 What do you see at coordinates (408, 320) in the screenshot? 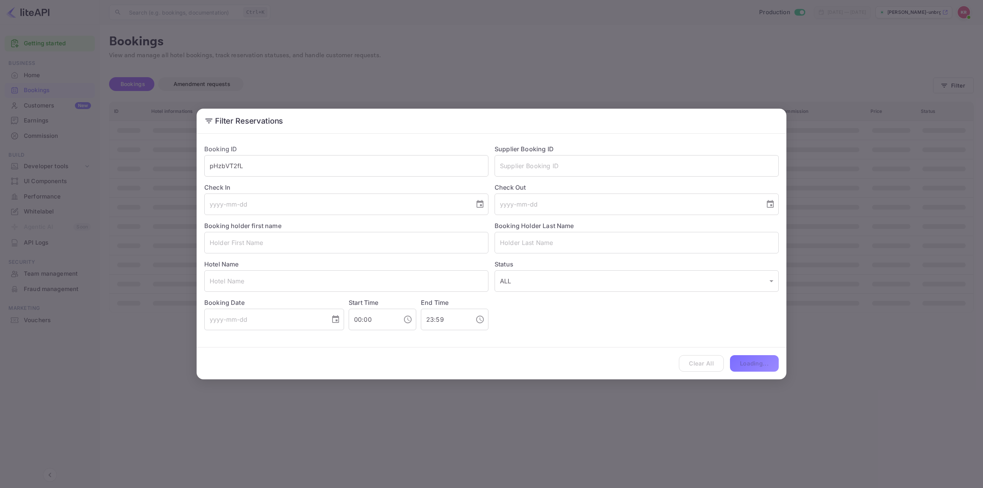
I see `button: Choose time, selected time is 12:00 AM` at bounding box center [408, 320].